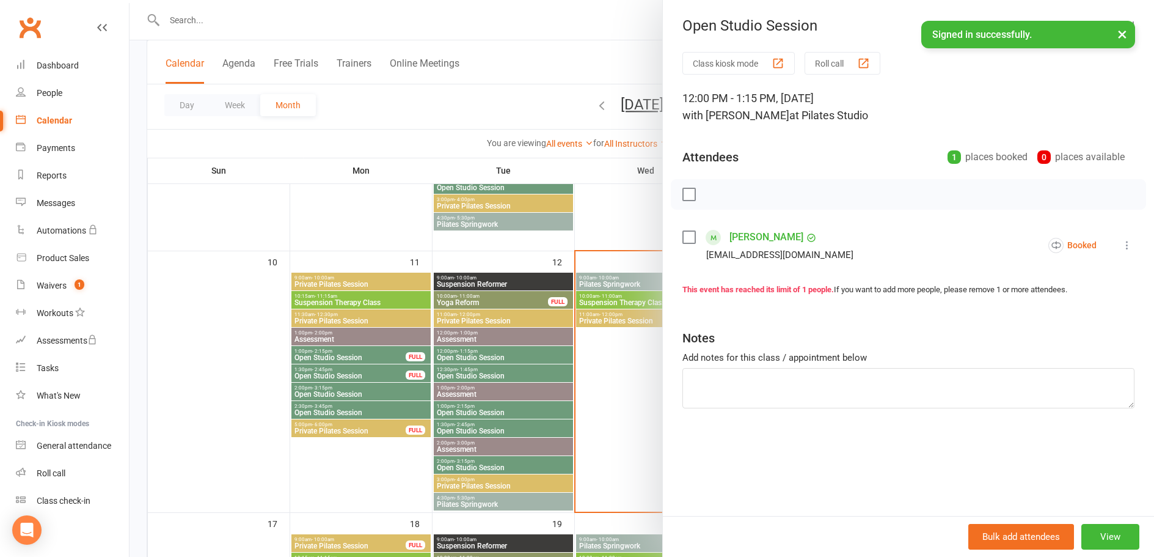  Describe the element at coordinates (30, 27) in the screenshot. I see `a: Clubworx` at that location.